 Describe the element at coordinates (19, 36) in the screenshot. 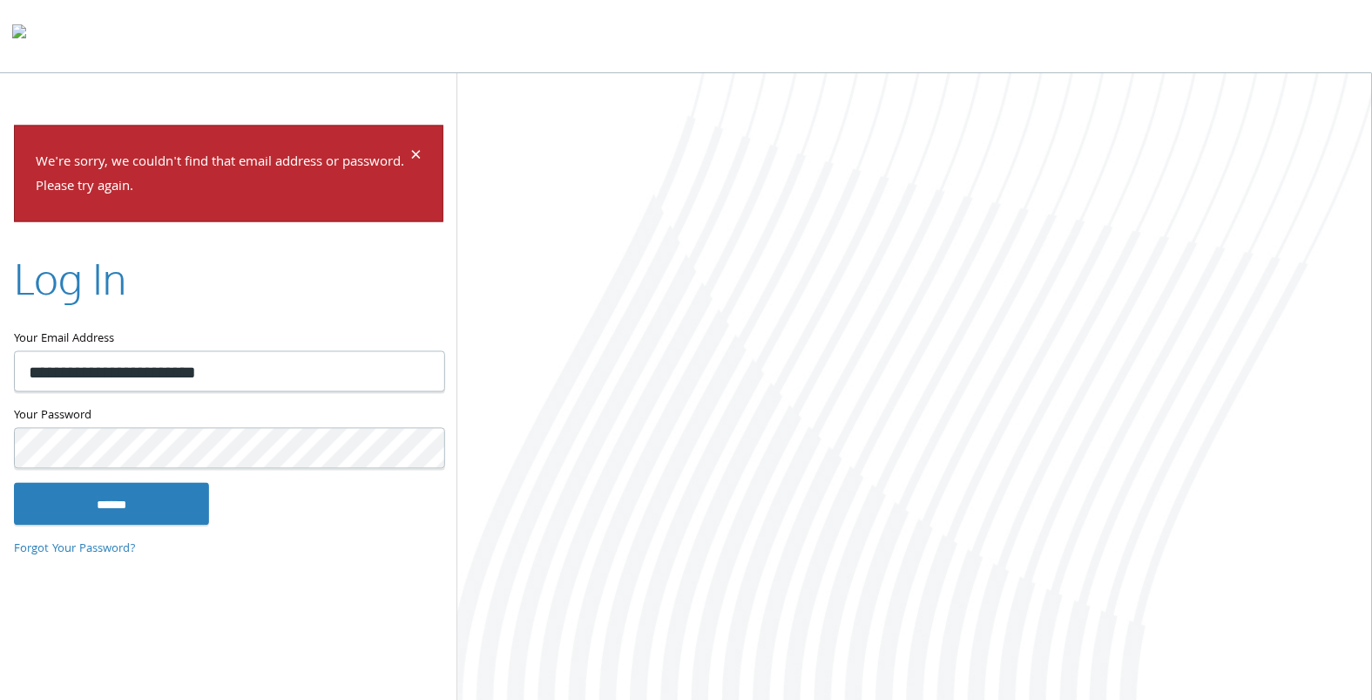

I see `img: todyl-logo-dark.svg` at that location.